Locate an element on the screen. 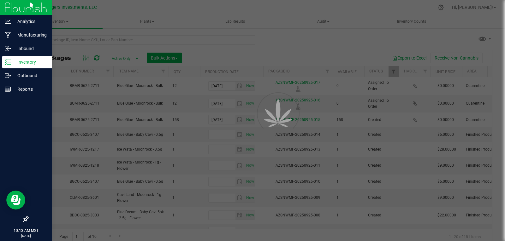 The width and height of the screenshot is (505, 241). inline-svg: Analytics is located at coordinates (8, 21).